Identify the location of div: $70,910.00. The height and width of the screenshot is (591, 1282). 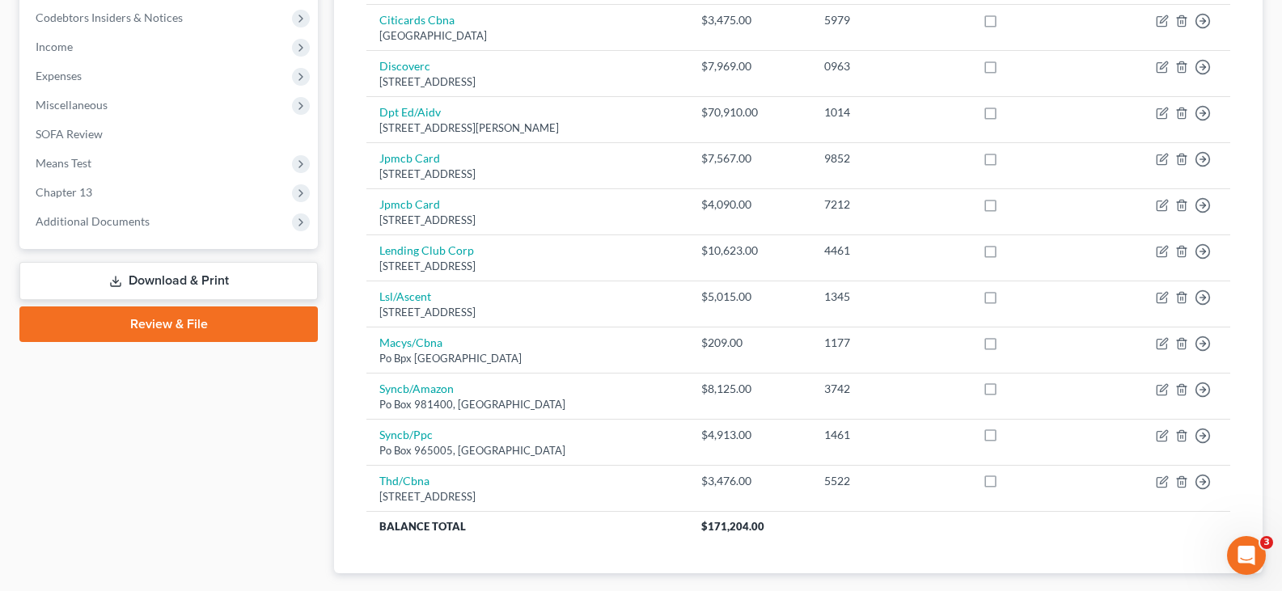
(749, 112).